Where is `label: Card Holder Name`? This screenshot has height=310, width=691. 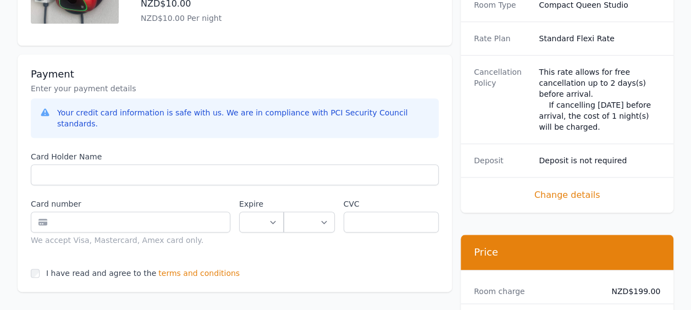
label: Card Holder Name is located at coordinates (235, 157).